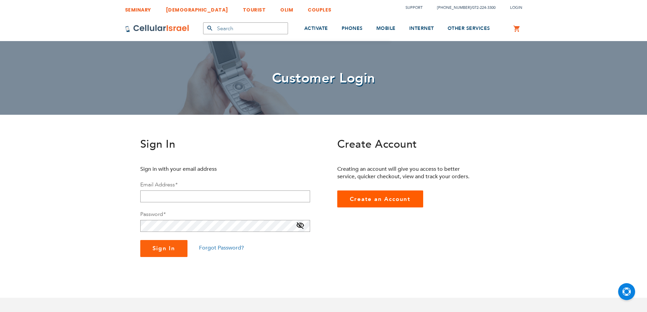 This screenshot has height=312, width=647. I want to click on a: Forgot Password?, so click(221, 248).